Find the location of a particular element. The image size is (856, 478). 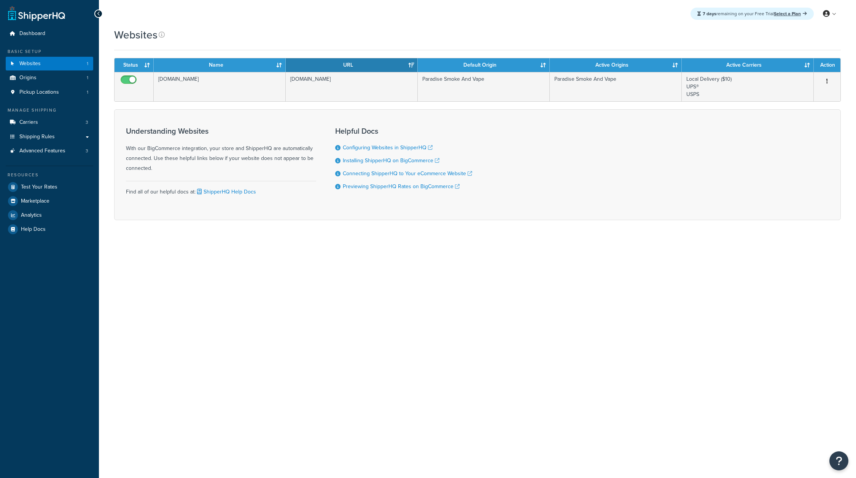

div: Basic Setup is located at coordinates (49, 51).